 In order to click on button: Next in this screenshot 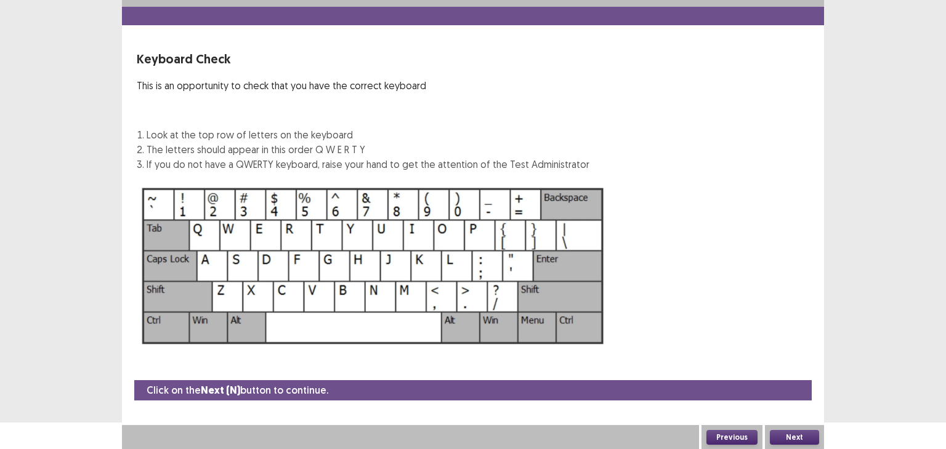, I will do `click(794, 438)`.